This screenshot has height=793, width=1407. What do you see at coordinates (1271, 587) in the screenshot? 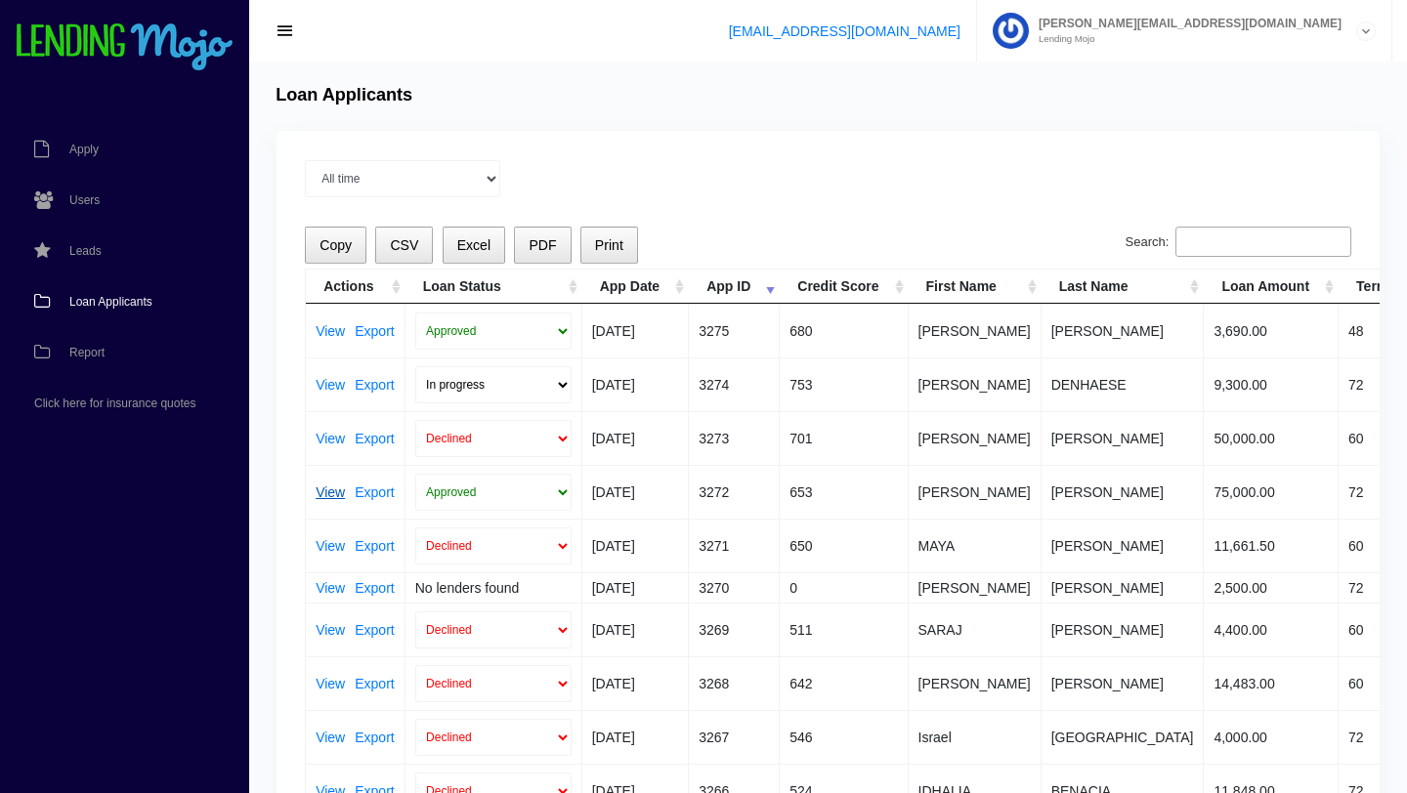
I see `td: 2,500.00` at bounding box center [1271, 587].